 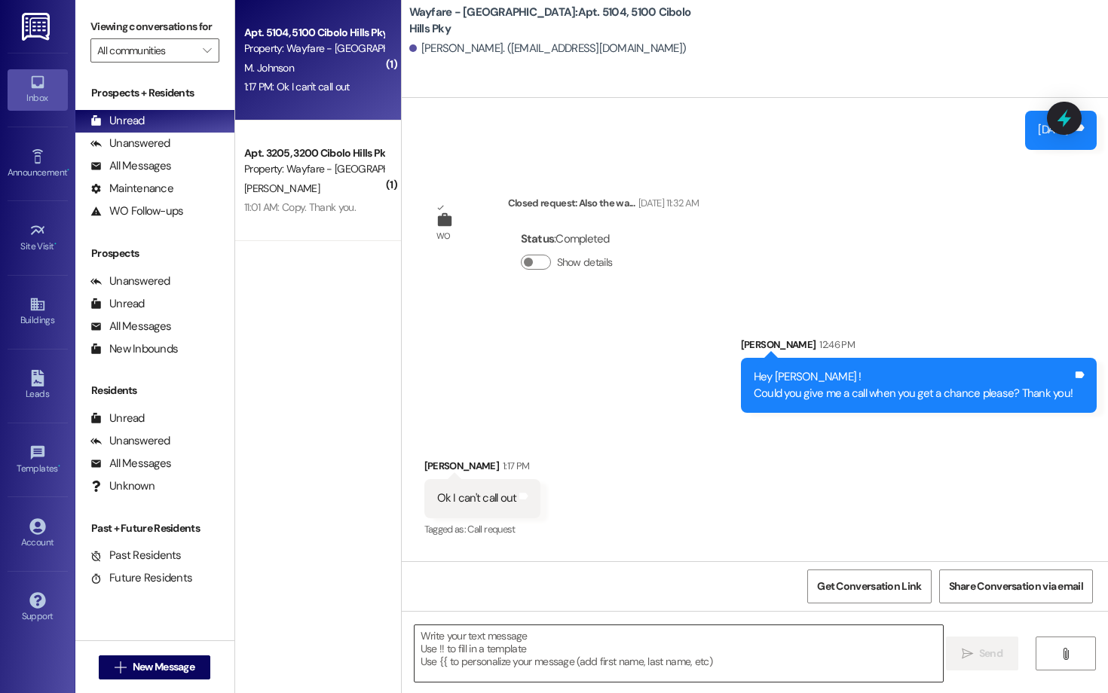 What do you see at coordinates (37, 26) in the screenshot?
I see `img: ResiDesk Logo` at bounding box center [37, 26].